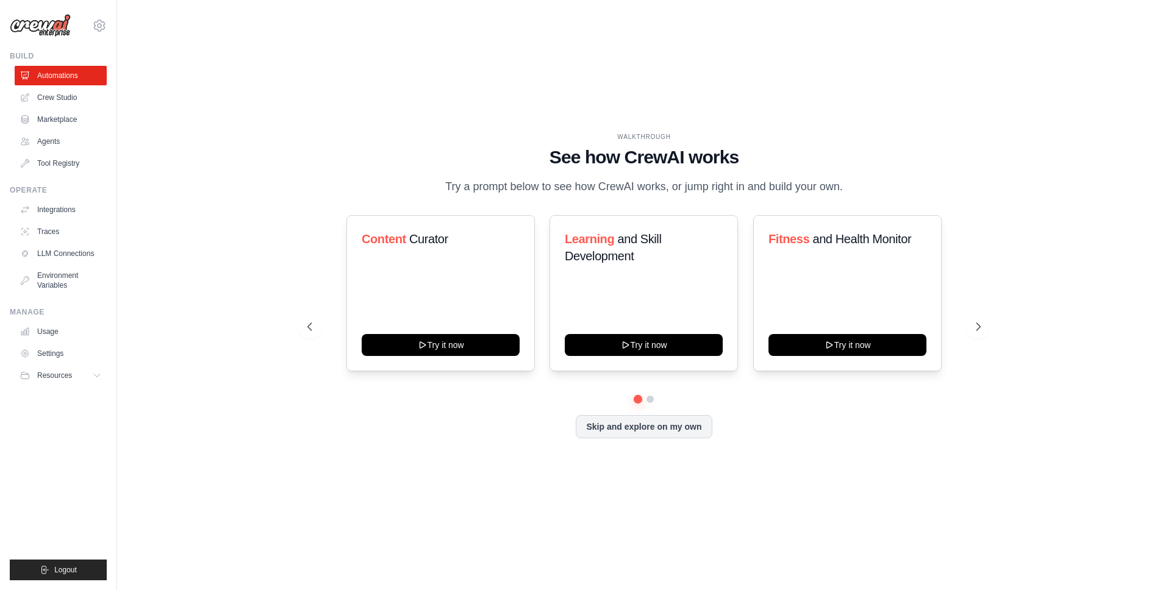  Describe the element at coordinates (60, 98) in the screenshot. I see `a: Crew Studio` at that location.